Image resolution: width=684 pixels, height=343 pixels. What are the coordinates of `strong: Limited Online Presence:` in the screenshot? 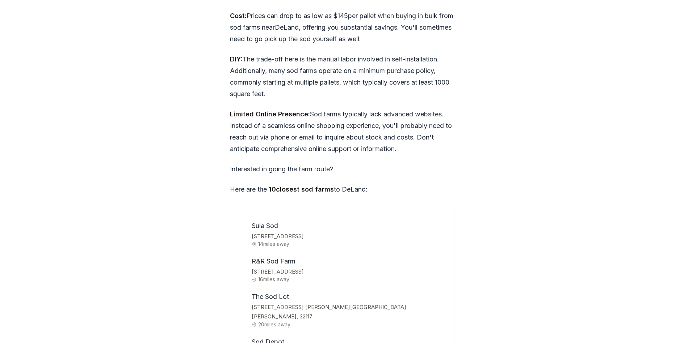 It's located at (270, 114).